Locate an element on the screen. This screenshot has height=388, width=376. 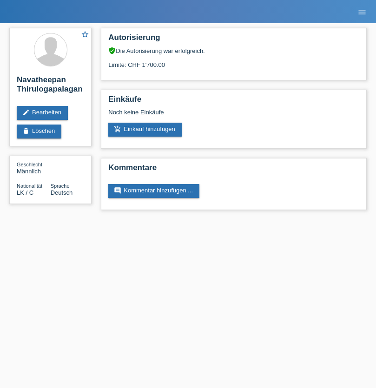
a: star_border is located at coordinates (85, 35).